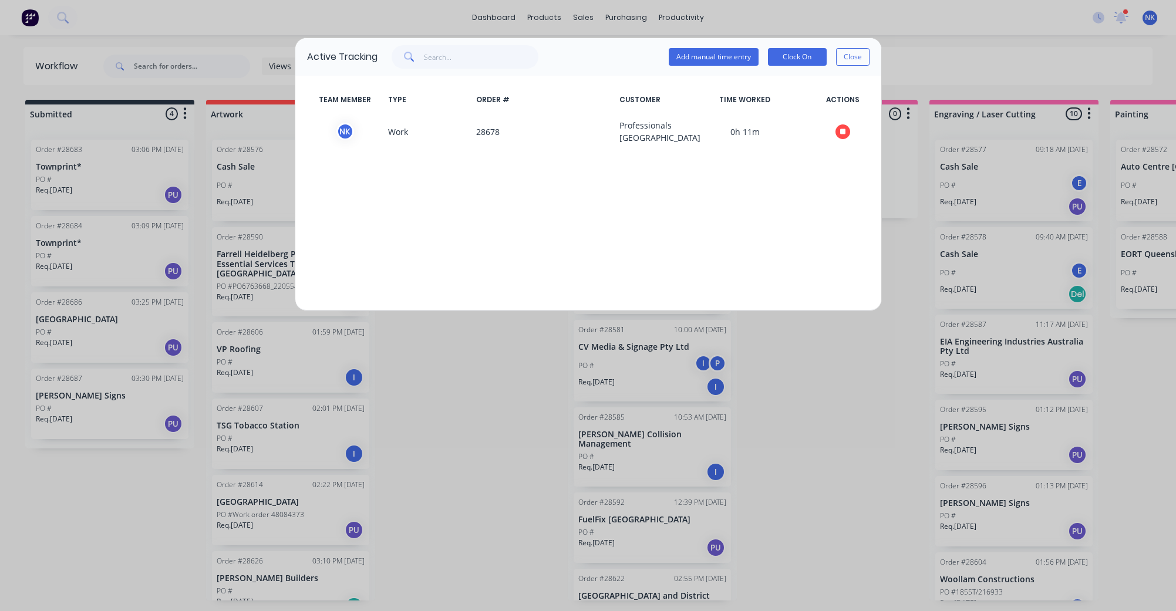  Describe the element at coordinates (481, 57) in the screenshot. I see `input: Search...` at that location.